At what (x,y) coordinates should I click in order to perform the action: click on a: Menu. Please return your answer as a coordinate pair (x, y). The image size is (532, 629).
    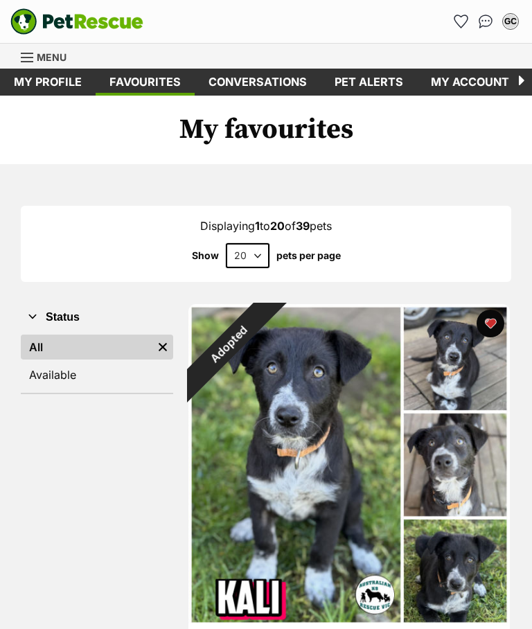
    Looking at the image, I should click on (48, 56).